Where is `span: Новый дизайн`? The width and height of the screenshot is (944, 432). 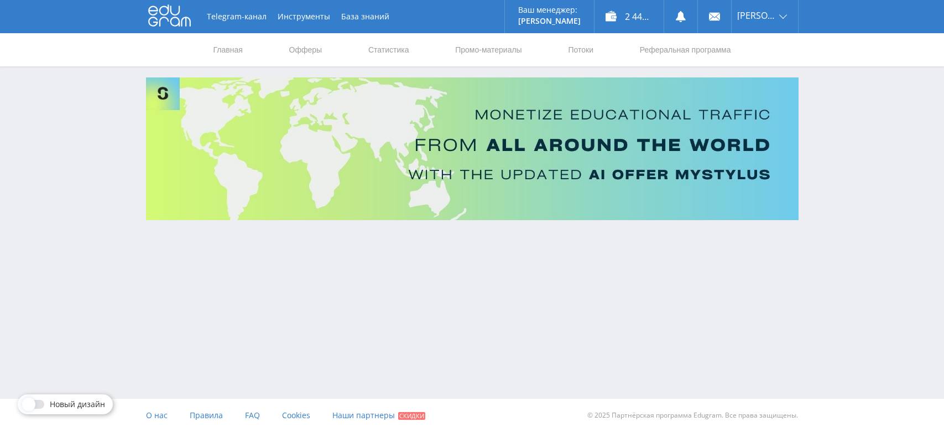
span: Новый дизайн is located at coordinates (77, 404).